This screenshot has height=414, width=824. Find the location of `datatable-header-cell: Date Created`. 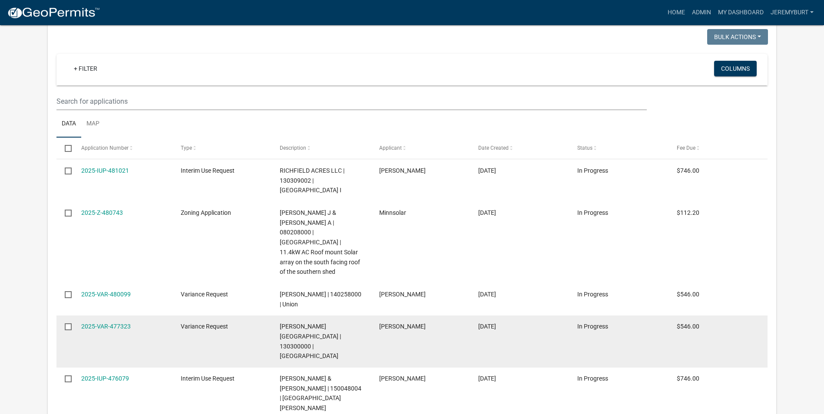

datatable-header-cell: Date Created is located at coordinates (519, 148).